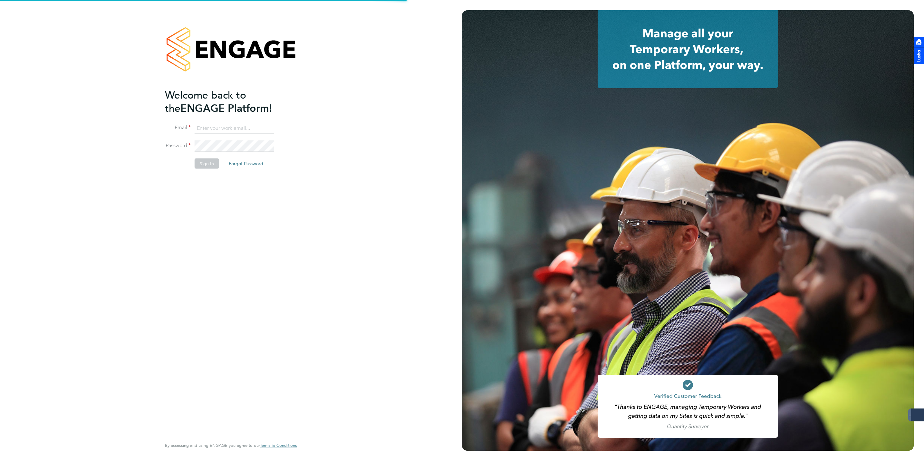 This screenshot has width=924, height=461. Describe the element at coordinates (278, 445) in the screenshot. I see `span: Terms & Conditions` at that location.